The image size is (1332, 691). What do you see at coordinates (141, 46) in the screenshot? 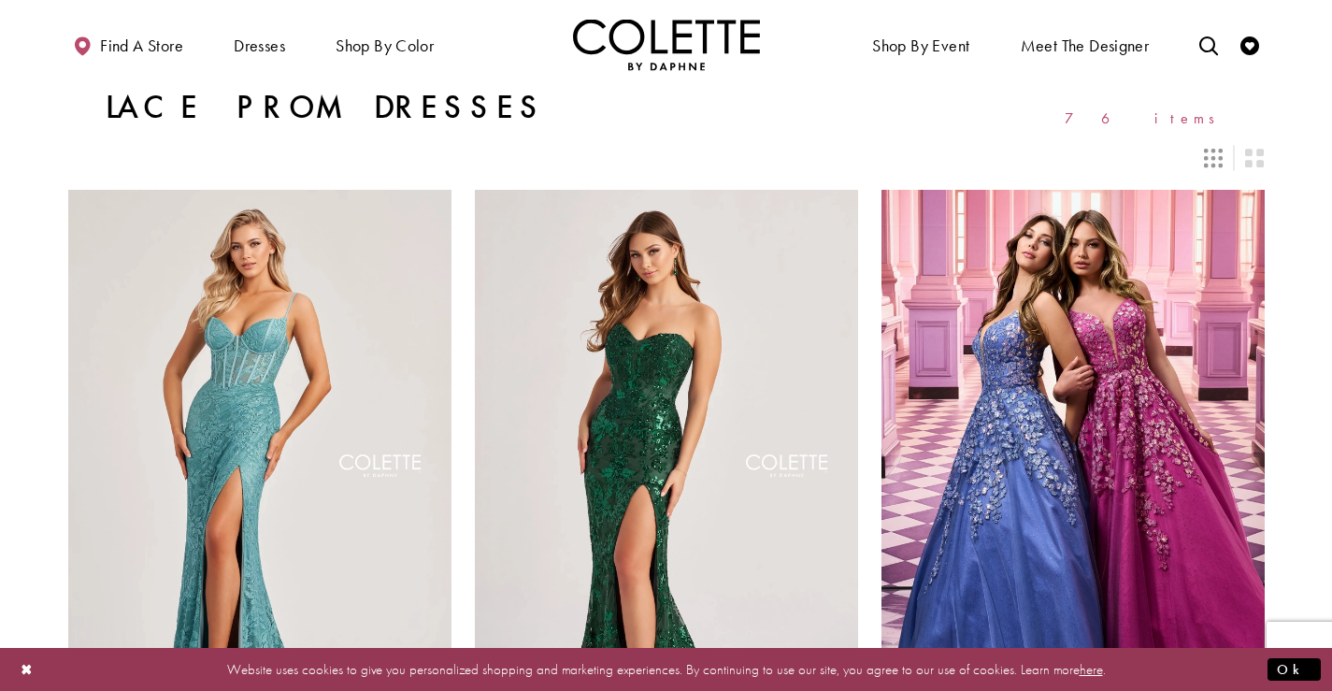
I see `span: Find a store` at bounding box center [141, 46].